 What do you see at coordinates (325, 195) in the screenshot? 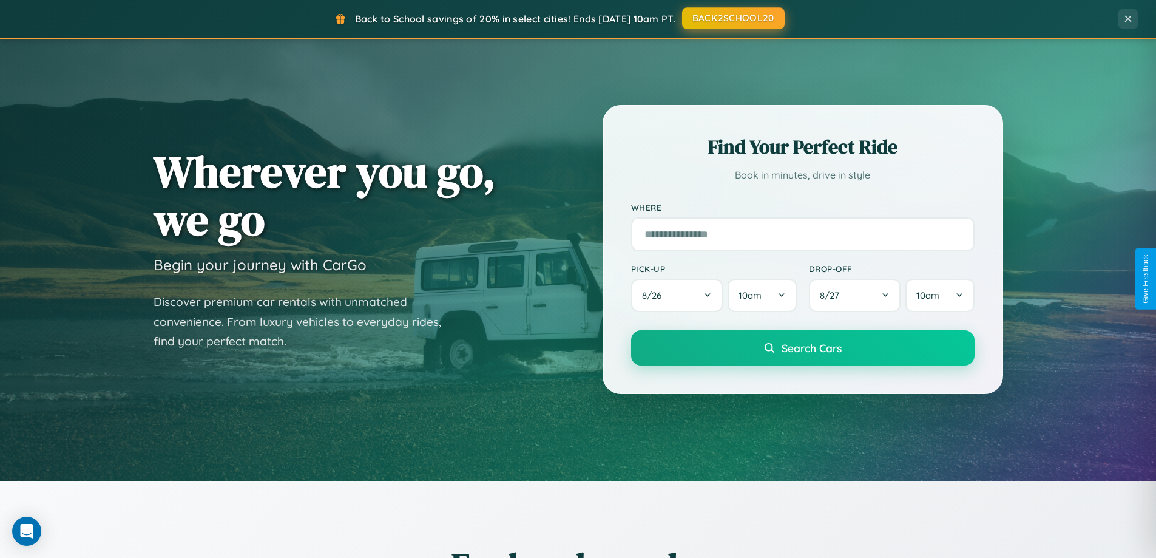
I see `h1: Wherever you go, we go` at bounding box center [325, 195].